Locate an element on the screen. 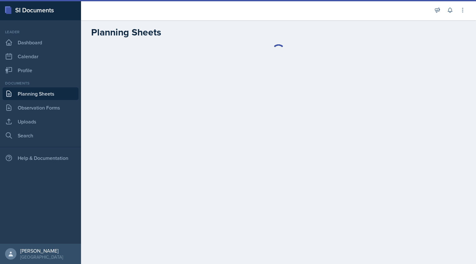  h2: Planning Sheets is located at coordinates (126, 32).